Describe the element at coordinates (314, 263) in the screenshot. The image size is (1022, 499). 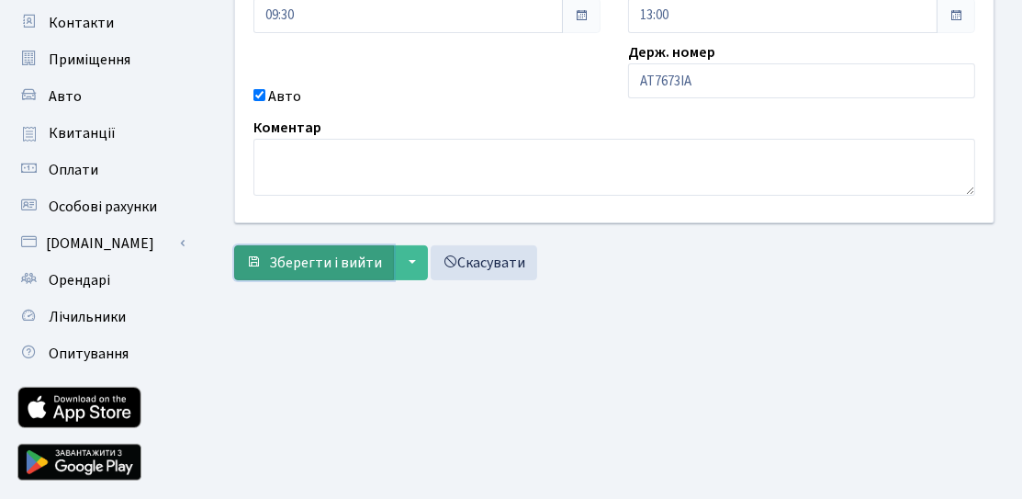
I see `button: Зберегти і вийти` at that location.